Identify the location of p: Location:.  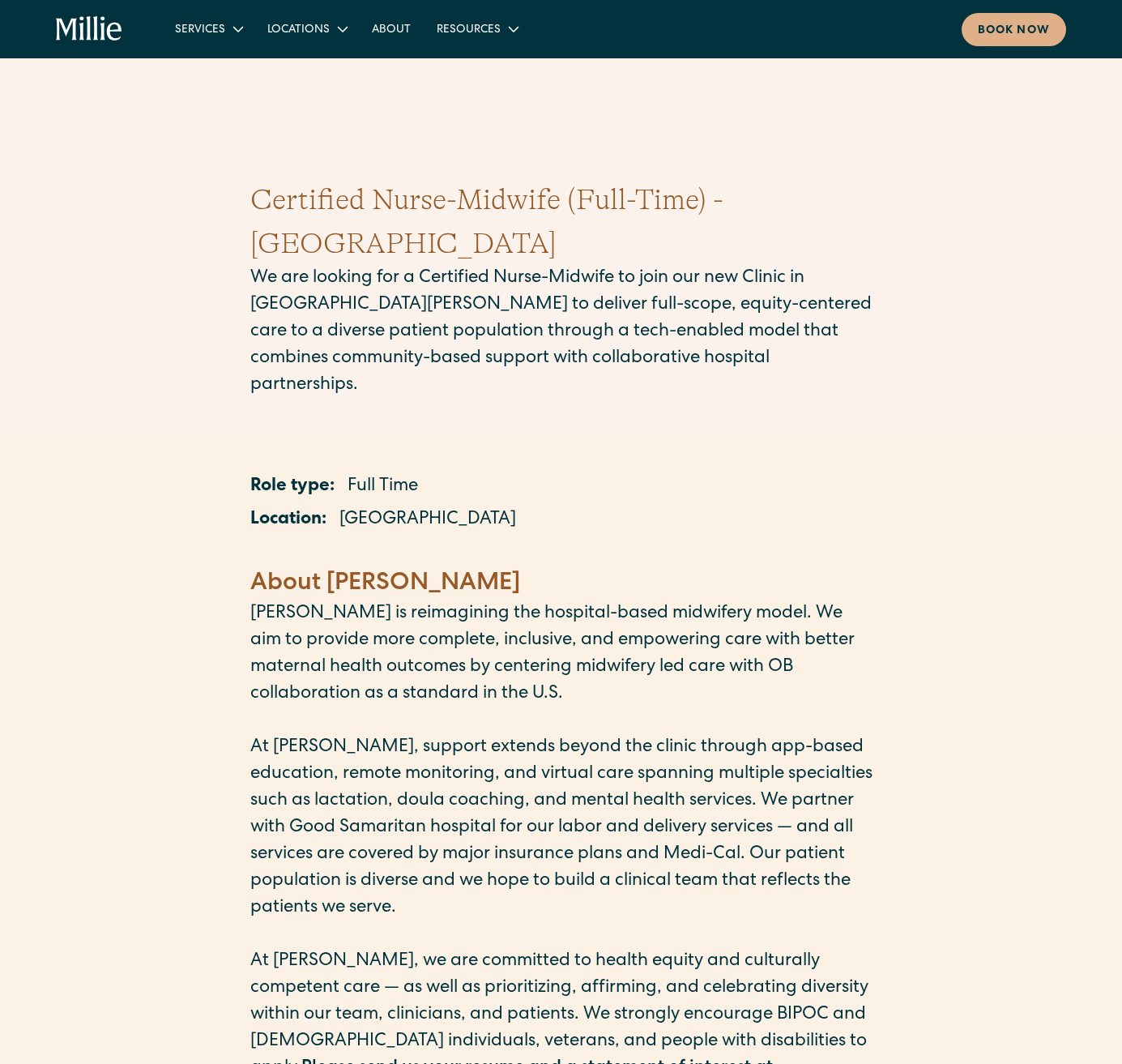
(289, 521).